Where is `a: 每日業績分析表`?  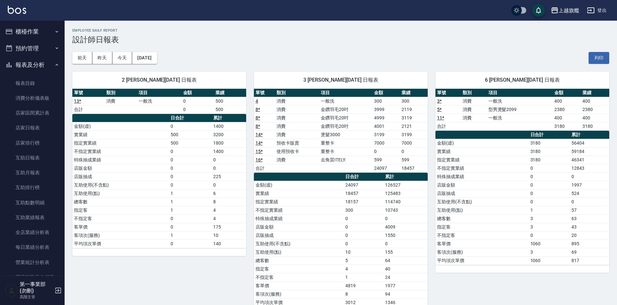 a: 每日業績分析表 is located at coordinates (32, 247).